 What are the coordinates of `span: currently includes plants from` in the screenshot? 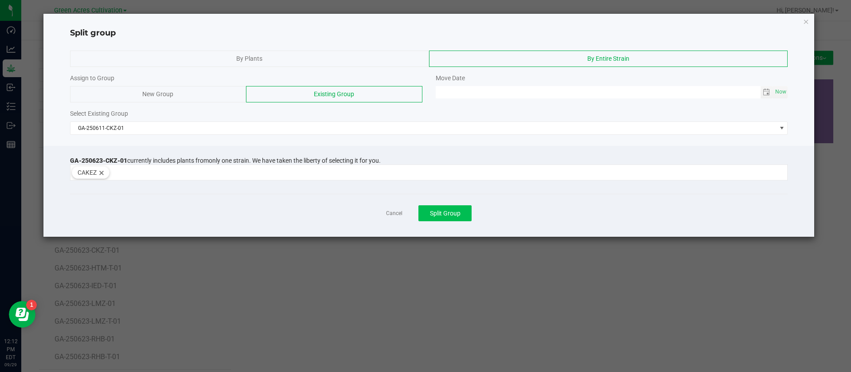 It's located at (225, 160).